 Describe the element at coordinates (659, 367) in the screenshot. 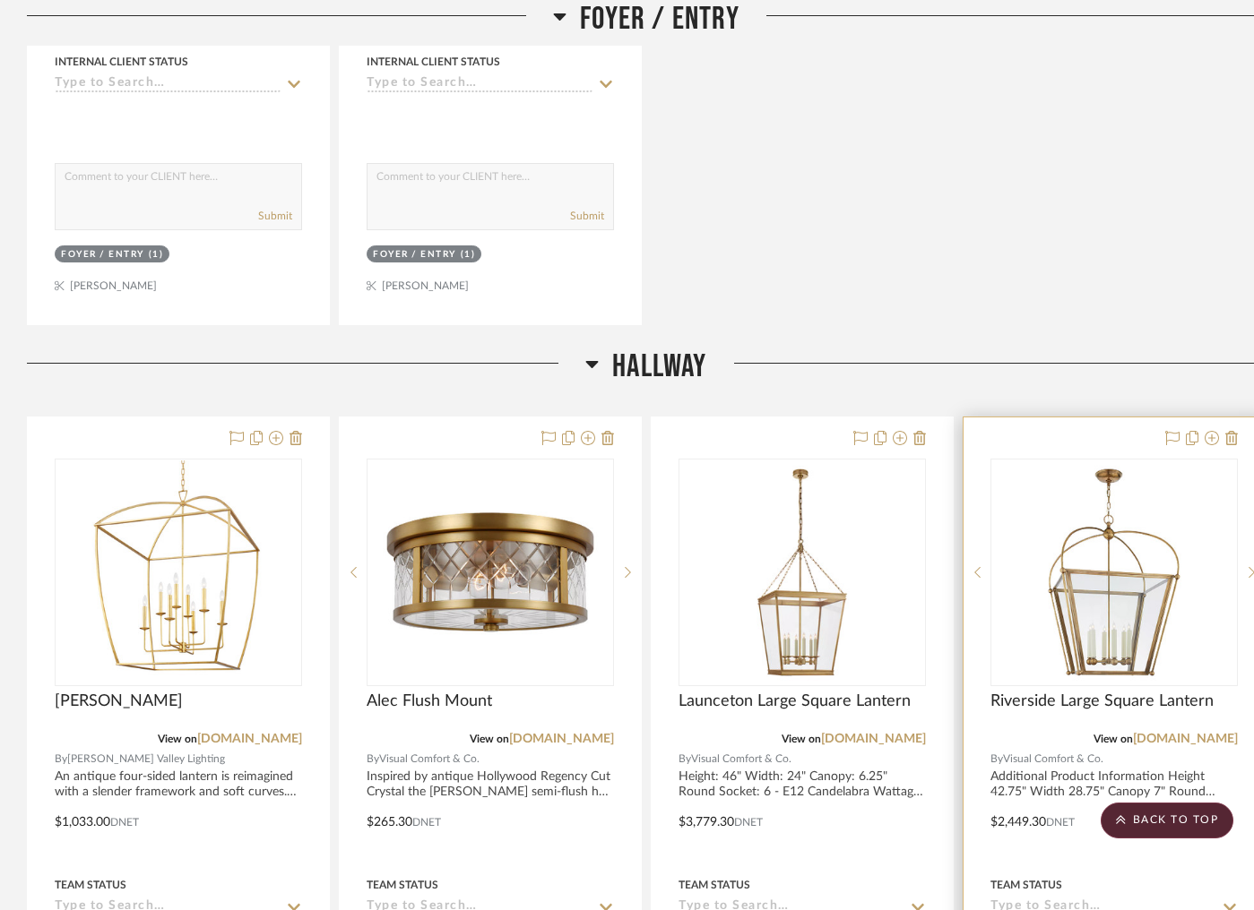

I see `span: Hallway` at that location.